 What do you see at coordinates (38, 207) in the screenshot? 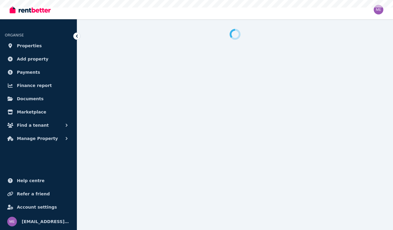
I see `a: Account settings` at bounding box center [38, 207].